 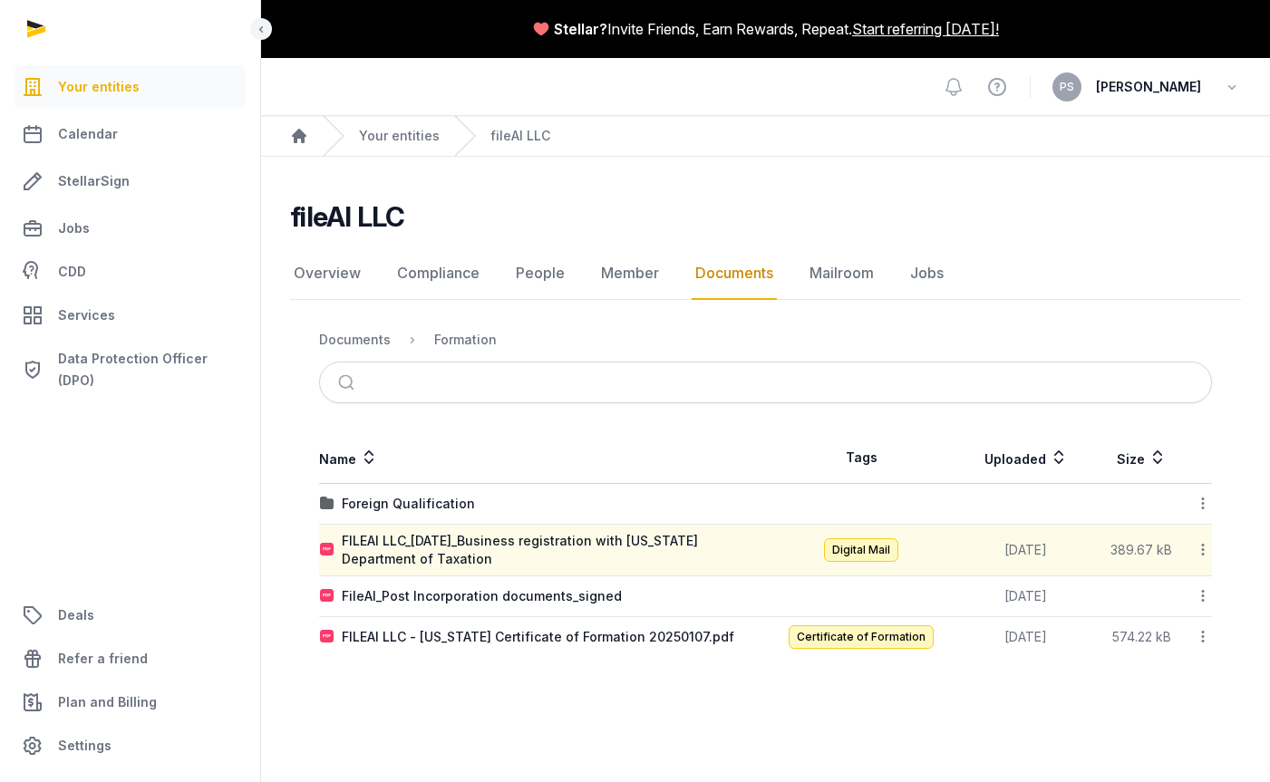 What do you see at coordinates (408, 504) in the screenshot?
I see `div: Foreign Qualification` at bounding box center [408, 504].